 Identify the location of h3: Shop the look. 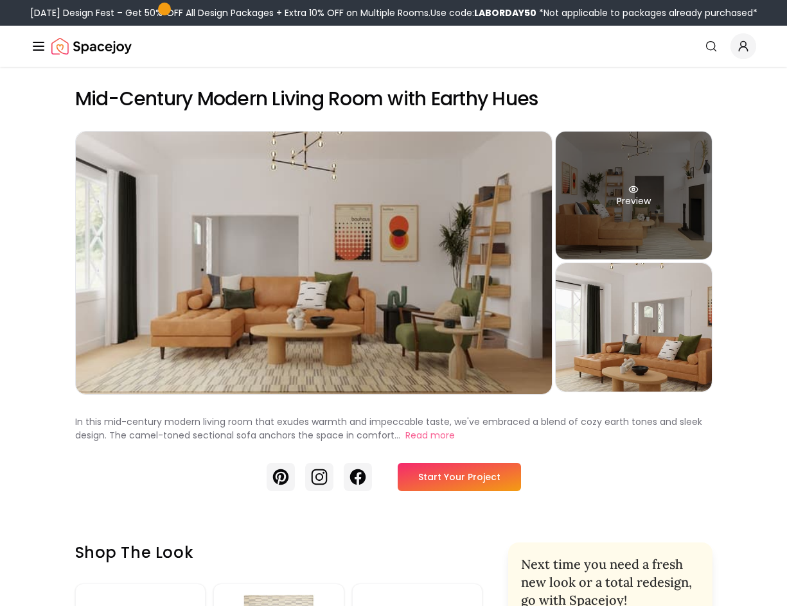
(279, 553).